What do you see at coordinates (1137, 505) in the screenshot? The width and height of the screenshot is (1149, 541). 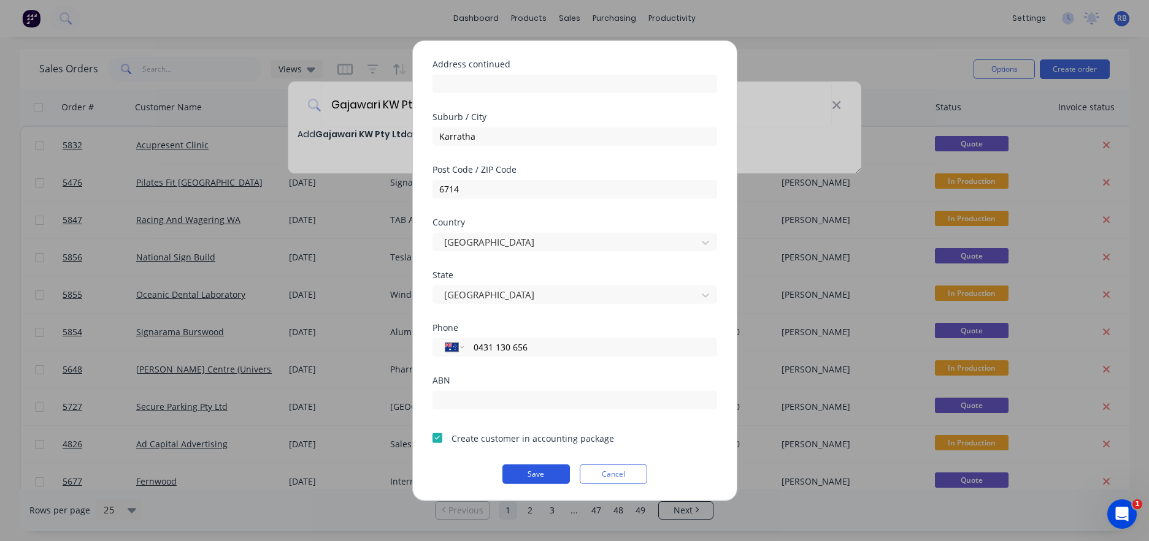 I see `span: 1` at bounding box center [1137, 505].